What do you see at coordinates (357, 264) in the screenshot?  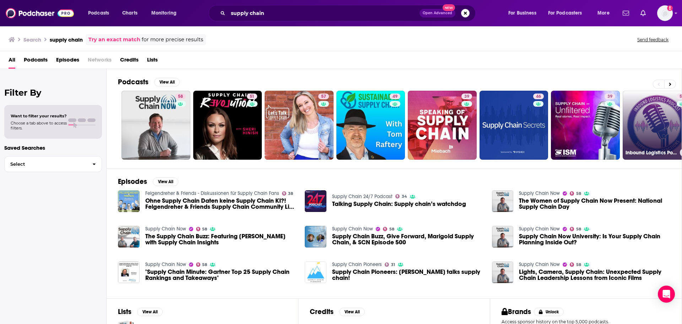 I see `a: Supply Chain Pioneers` at bounding box center [357, 264].